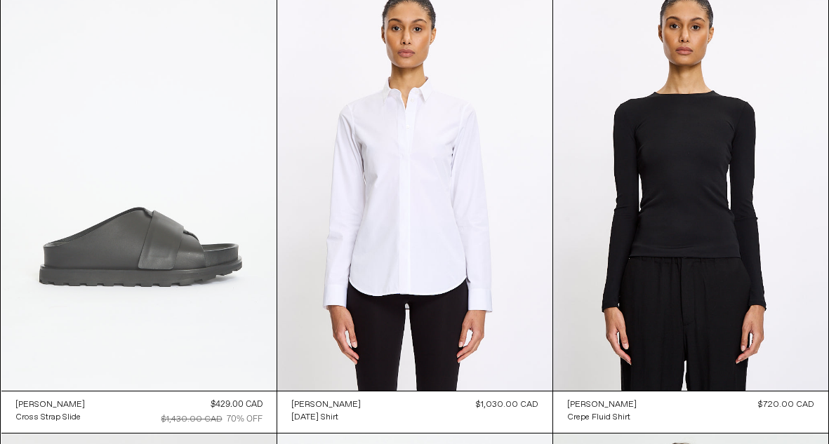  What do you see at coordinates (507, 405) in the screenshot?
I see `div: $1,030.00 CAD` at bounding box center [507, 405].